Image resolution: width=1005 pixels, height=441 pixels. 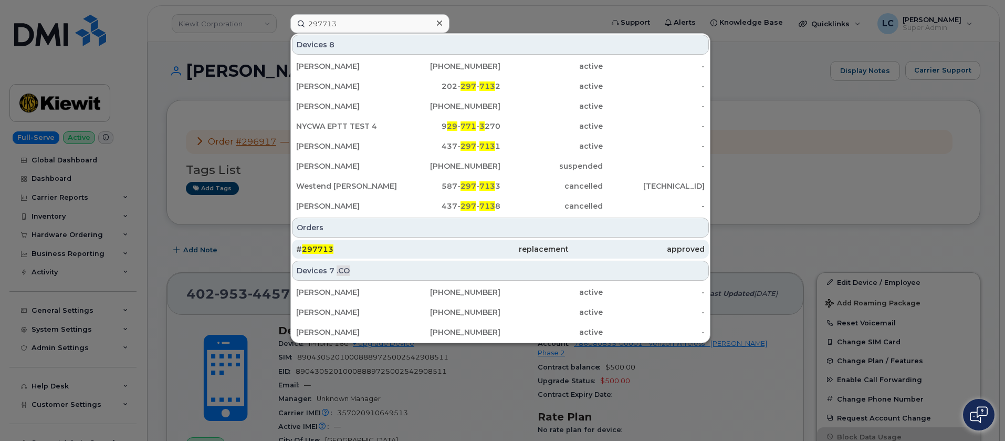 I want to click on div: 587- - 3, so click(x=450, y=186).